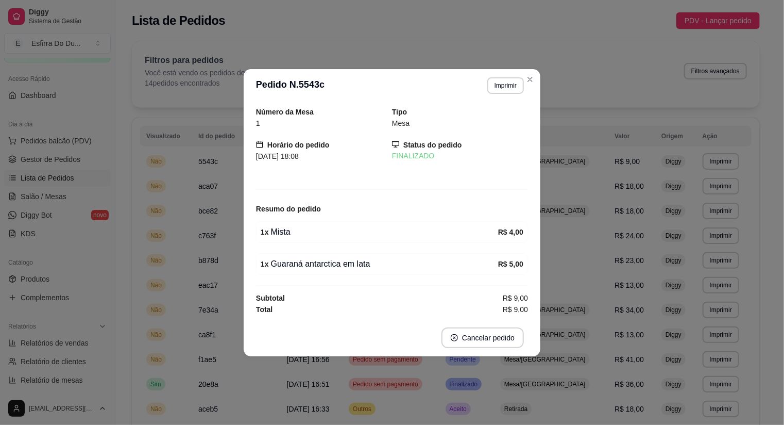 Image resolution: width=784 pixels, height=425 pixels. I want to click on strong: R$ 5,00, so click(511, 264).